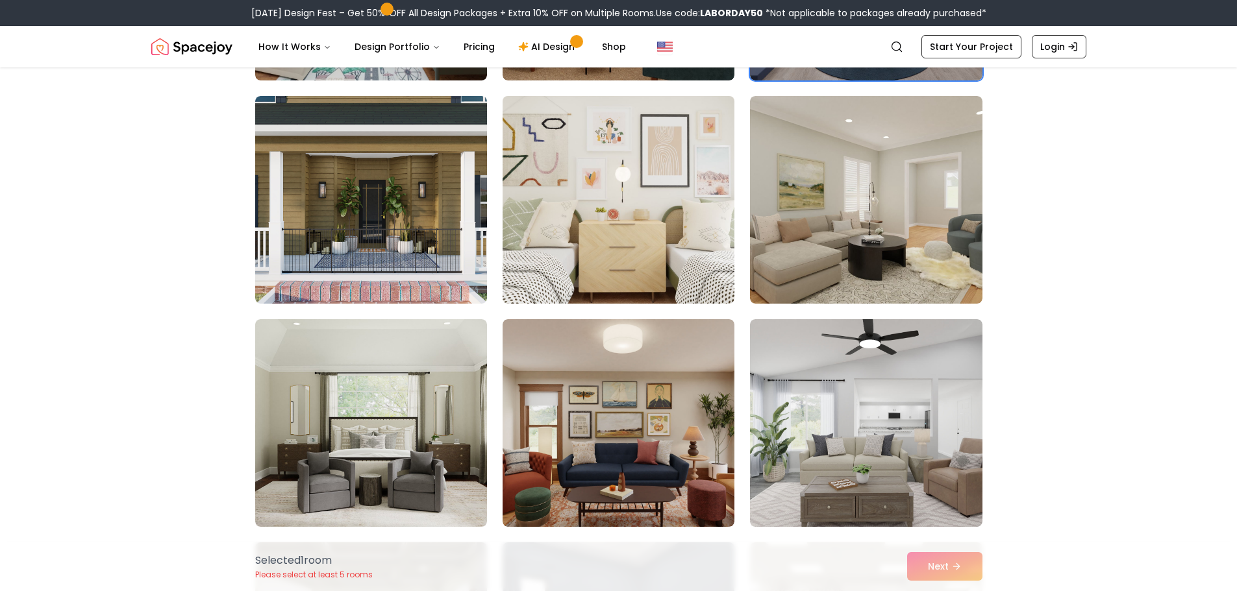  I want to click on img: Room room-13, so click(371, 200).